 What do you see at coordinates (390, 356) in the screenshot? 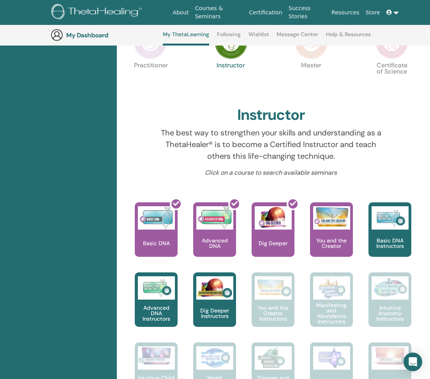
I see `img: Love of Self Instructors` at bounding box center [390, 356].